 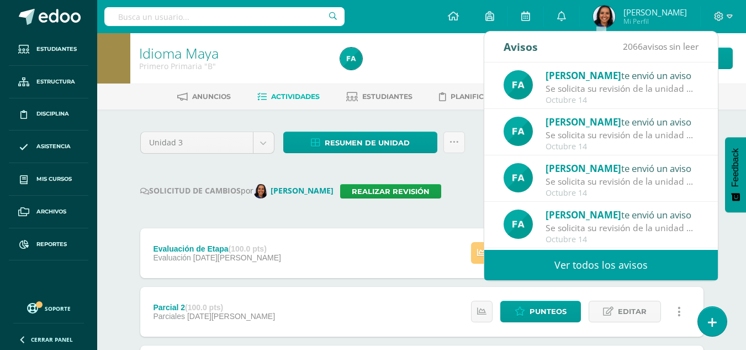 What do you see at coordinates (49, 179) in the screenshot?
I see `a: Mis cursos` at bounding box center [49, 179].